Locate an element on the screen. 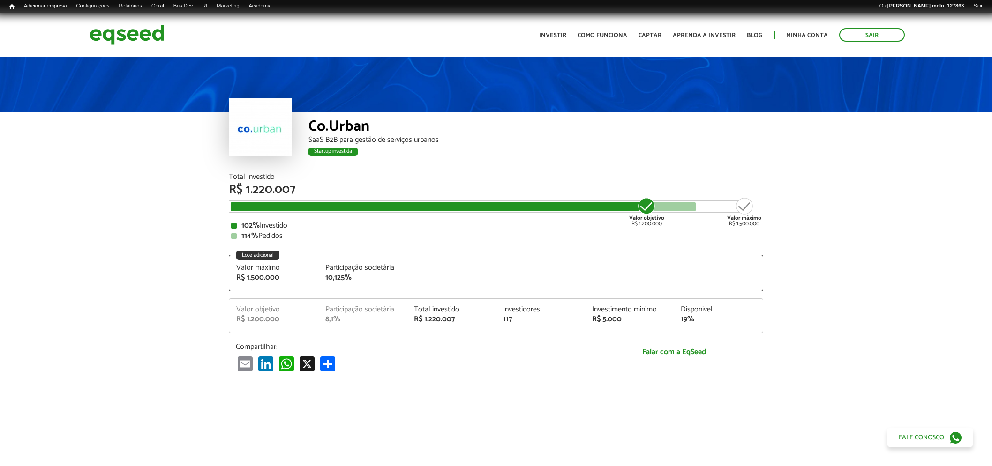  strong: Valor objetivo is located at coordinates (646, 218).